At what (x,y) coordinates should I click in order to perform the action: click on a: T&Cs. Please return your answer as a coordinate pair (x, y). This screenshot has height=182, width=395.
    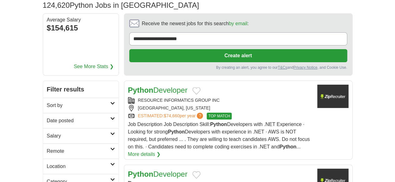
    Looking at the image, I should click on (282, 68).